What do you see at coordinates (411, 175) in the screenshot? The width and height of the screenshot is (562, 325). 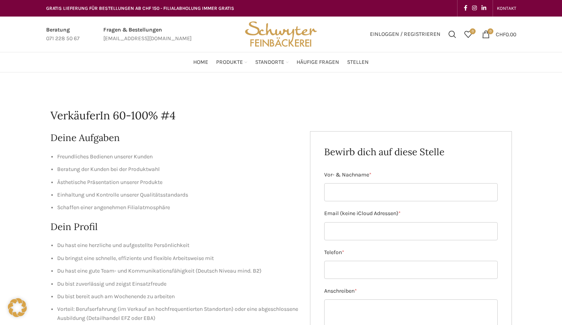 I see `label: Vor- & Nachname` at bounding box center [411, 175].